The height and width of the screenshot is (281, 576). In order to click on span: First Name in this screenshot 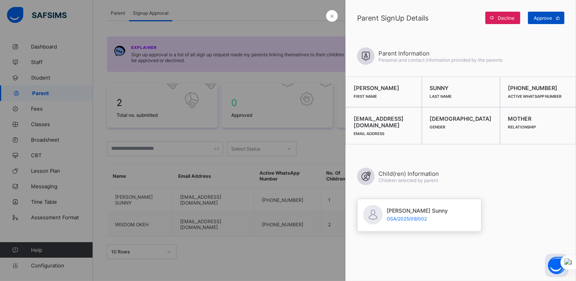, I will do `click(365, 96)`.